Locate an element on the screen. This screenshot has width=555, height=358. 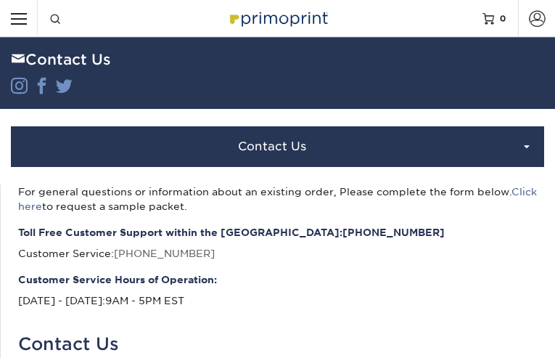
strong: Customer Service Hours of Operation: is located at coordinates (278, 280).